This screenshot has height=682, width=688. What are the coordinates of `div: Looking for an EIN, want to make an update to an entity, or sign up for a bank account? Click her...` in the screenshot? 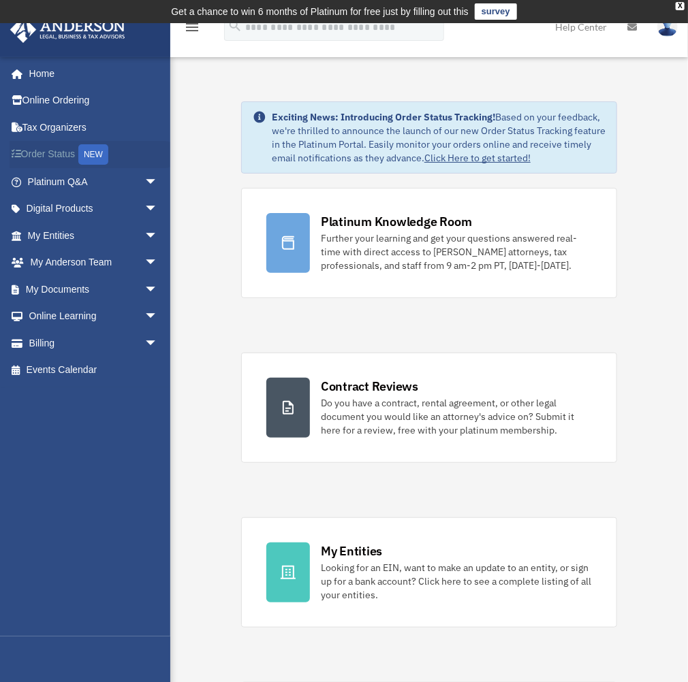 It's located at (456, 581).